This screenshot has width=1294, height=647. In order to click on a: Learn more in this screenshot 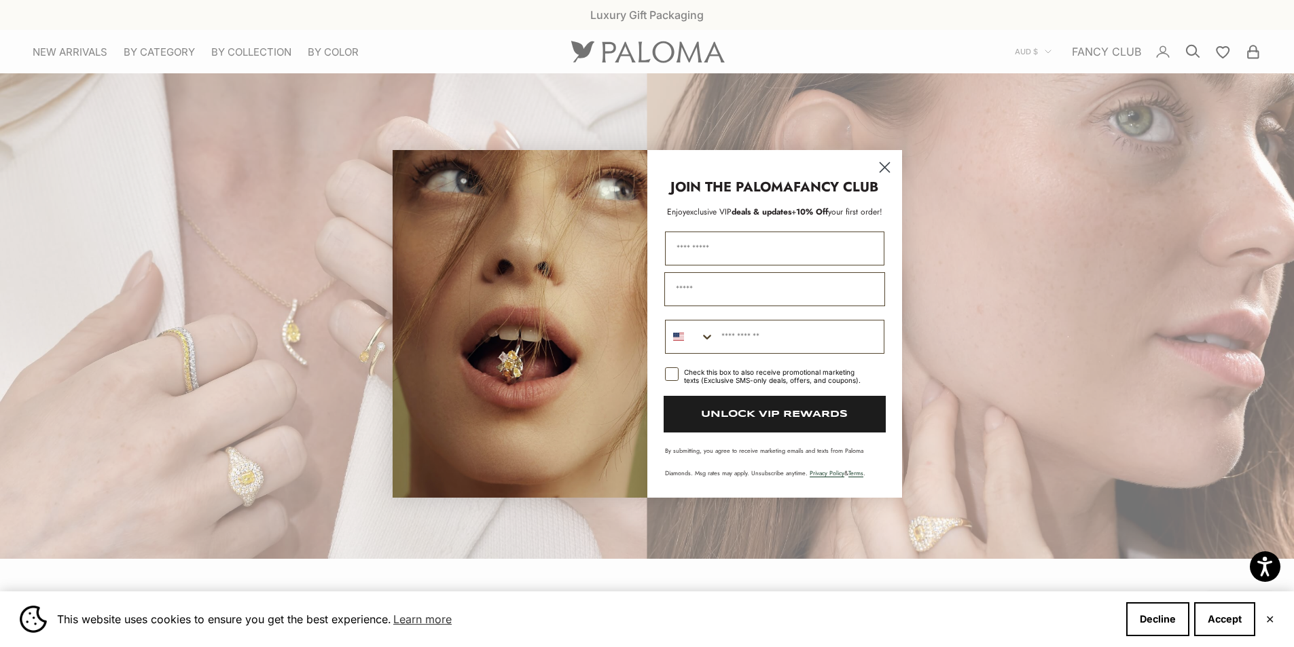, I will do `click(422, 619)`.